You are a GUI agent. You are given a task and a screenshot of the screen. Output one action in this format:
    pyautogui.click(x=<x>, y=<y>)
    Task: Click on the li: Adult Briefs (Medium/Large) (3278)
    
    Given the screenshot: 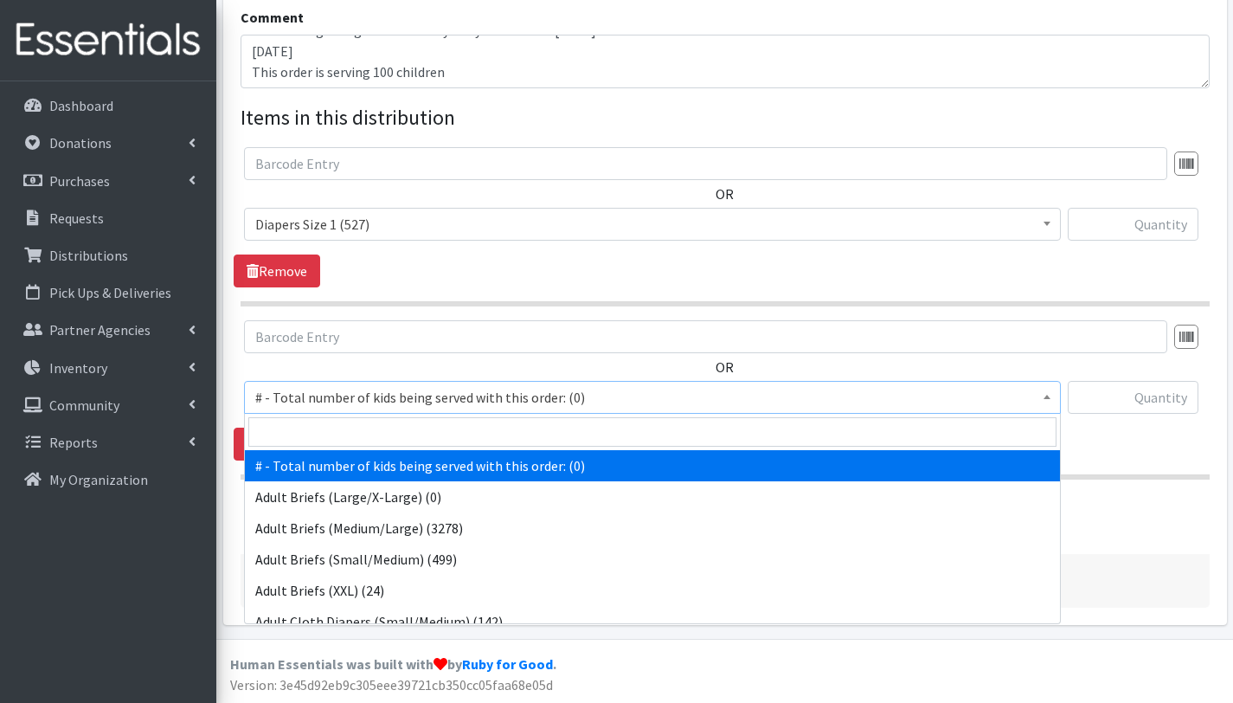 What is the action you would take?
    pyautogui.click(x=652, y=528)
    